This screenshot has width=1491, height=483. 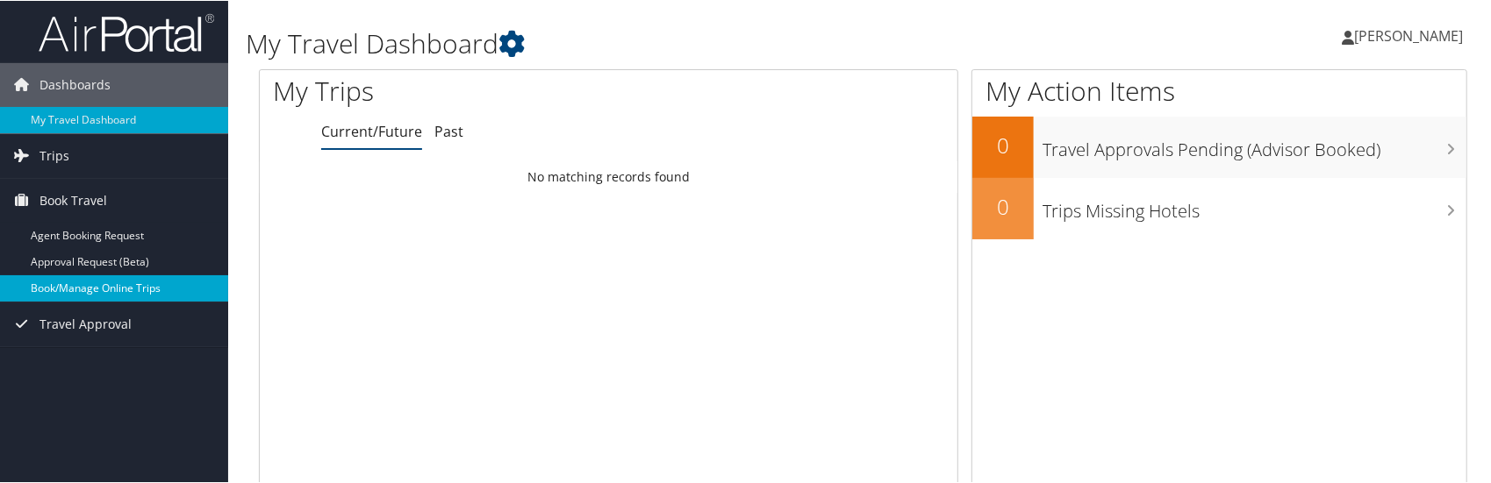 I want to click on a: Current/Future, so click(x=371, y=131).